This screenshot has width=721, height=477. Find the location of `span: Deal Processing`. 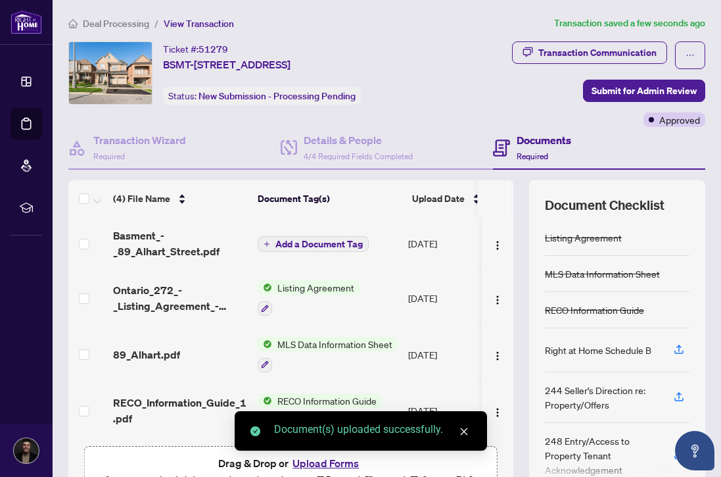

span: Deal Processing is located at coordinates (116, 24).